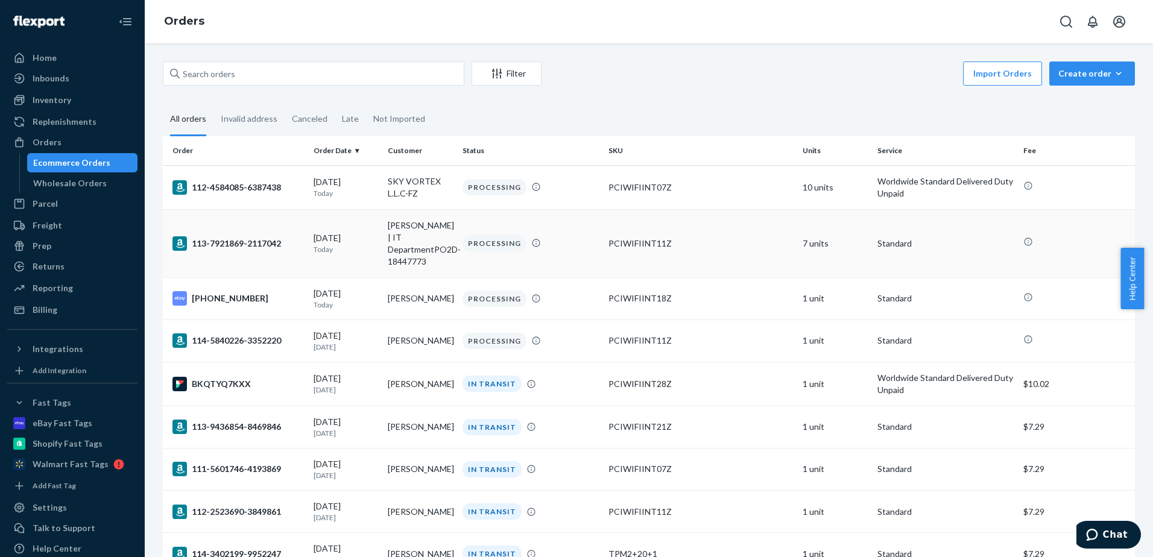 The height and width of the screenshot is (557, 1153). What do you see at coordinates (72, 508) in the screenshot?
I see `a: Settings` at bounding box center [72, 508].